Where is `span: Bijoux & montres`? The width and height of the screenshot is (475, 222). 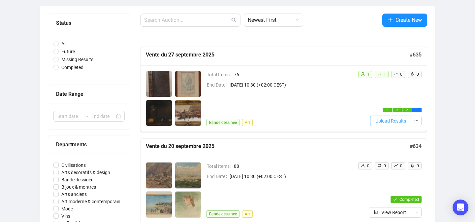 span: Bijoux & montres is located at coordinates (78, 187).